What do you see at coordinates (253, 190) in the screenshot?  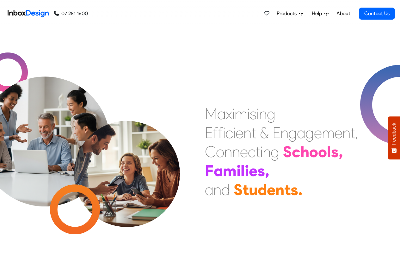 I see `div: u` at bounding box center [253, 190].